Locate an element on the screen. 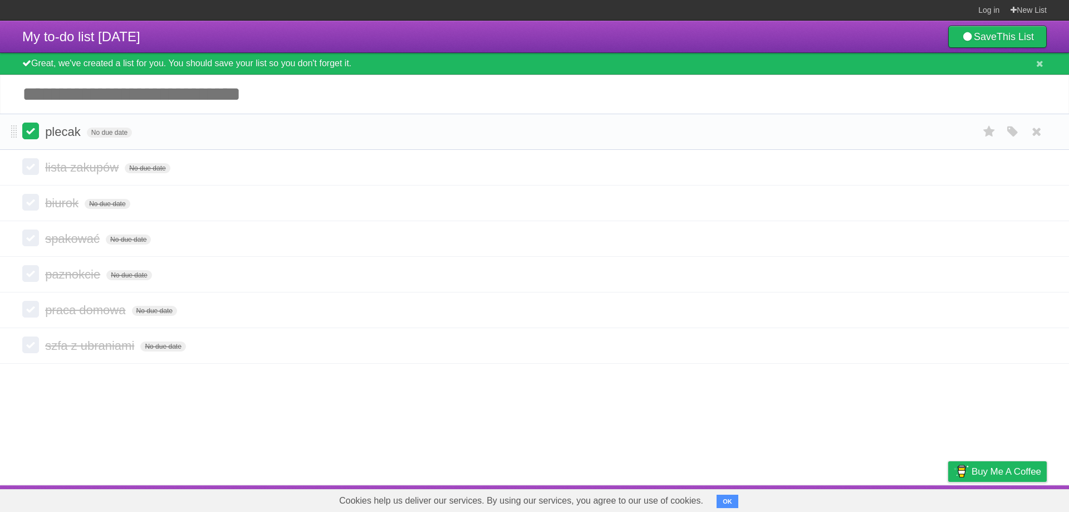 This screenshot has width=1069, height=512. a: SaveThis List is located at coordinates (997, 37).